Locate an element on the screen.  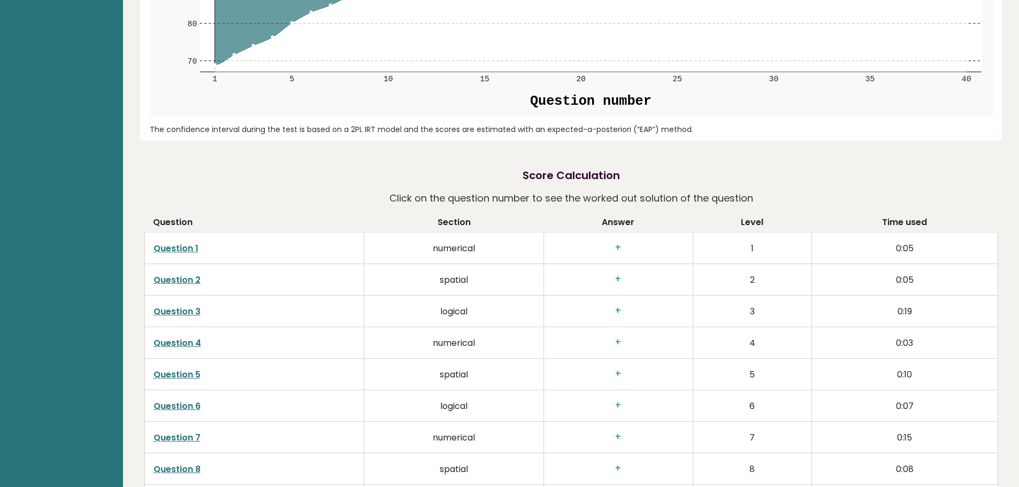
a: Question 5 is located at coordinates (177, 374).